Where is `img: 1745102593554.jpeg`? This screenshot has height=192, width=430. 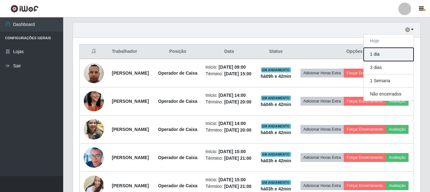 img: 1745102593554.jpeg is located at coordinates (94, 129).